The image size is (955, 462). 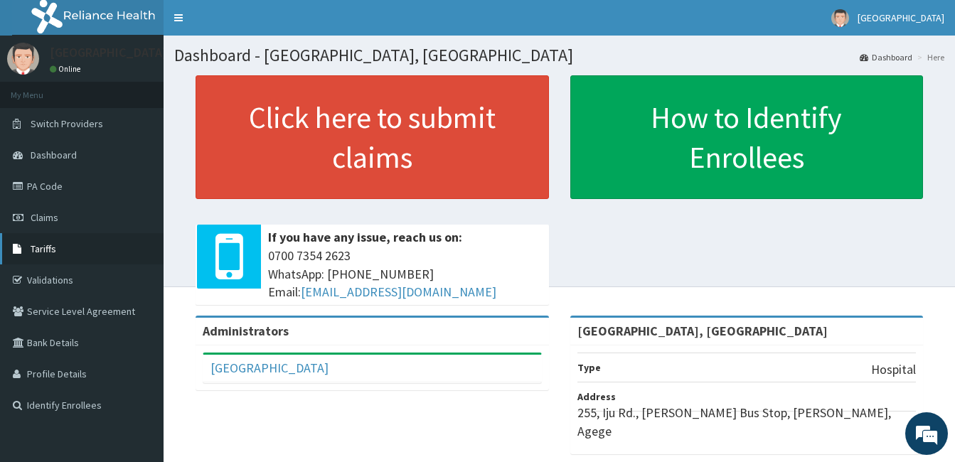 What do you see at coordinates (139, 212) in the screenshot?
I see `span: We're online!` at bounding box center [139, 212].